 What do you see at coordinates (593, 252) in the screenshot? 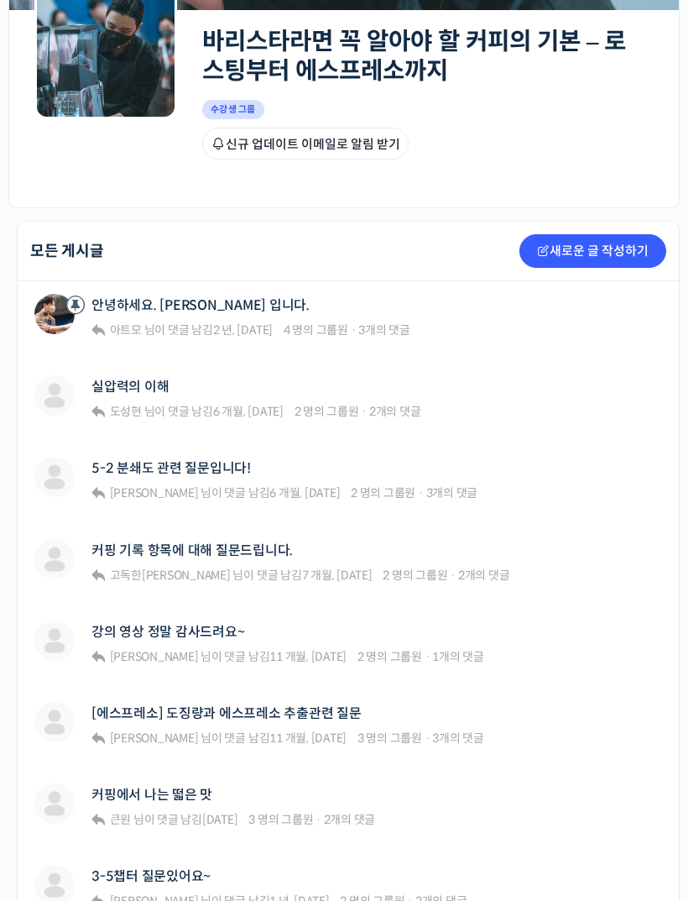
I see `a: 새로운 글 작성하기` at bounding box center [593, 252].